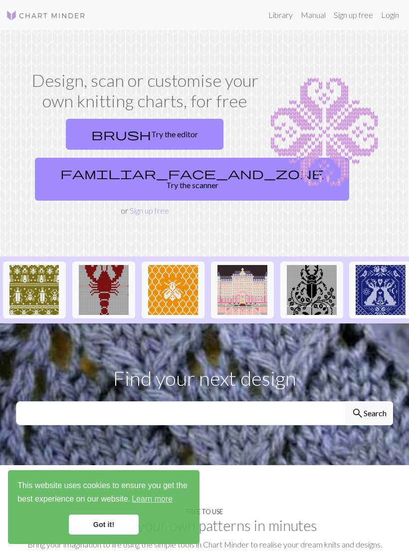 This screenshot has height=552, width=409. Describe the element at coordinates (205, 378) in the screenshot. I see `p: Find your next design` at that location.